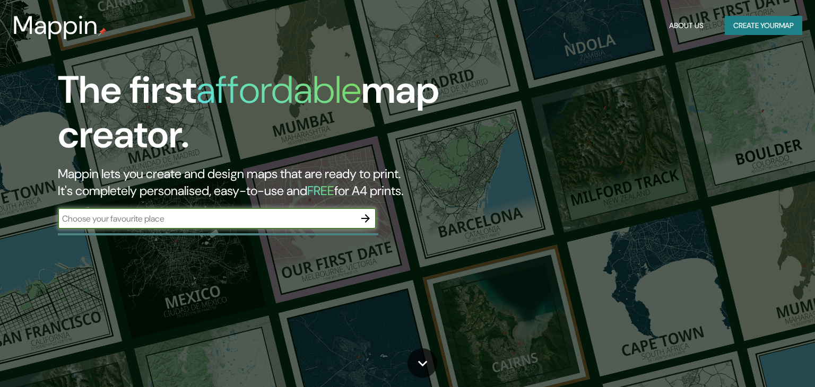 Image resolution: width=815 pixels, height=387 pixels. Describe the element at coordinates (763, 25) in the screenshot. I see `button: Create yourmap` at that location.